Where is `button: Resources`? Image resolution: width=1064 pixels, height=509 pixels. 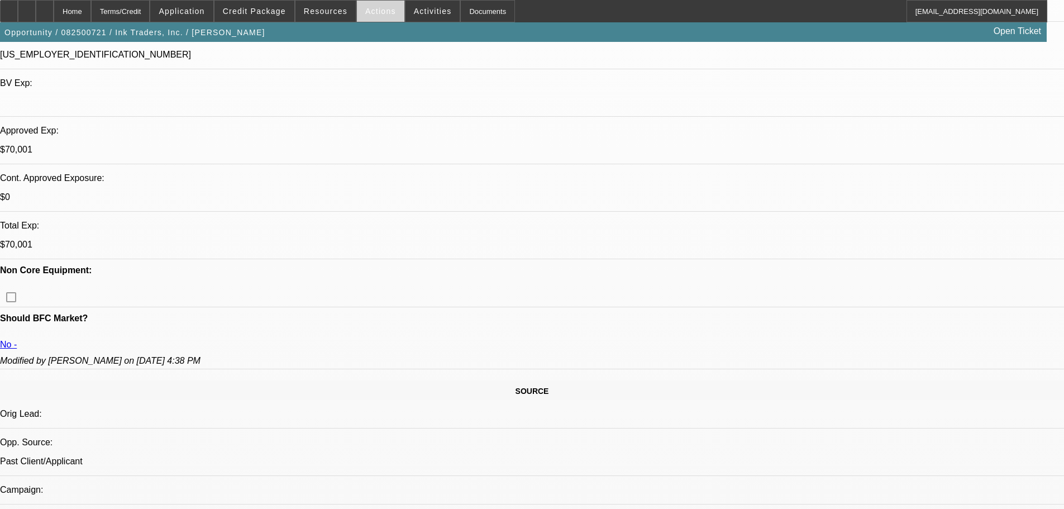
button: Resources is located at coordinates (326, 11).